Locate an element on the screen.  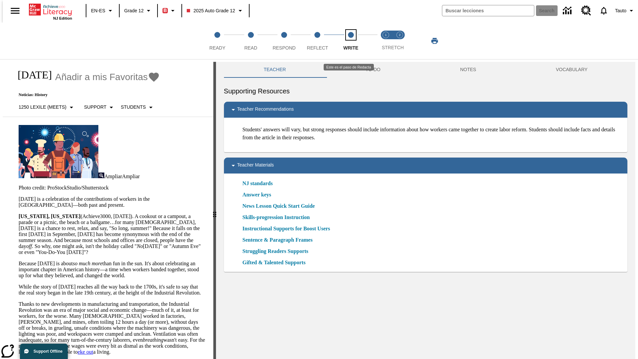
button: Stretch Read step 1 of 2 is located at coordinates (386, 41).